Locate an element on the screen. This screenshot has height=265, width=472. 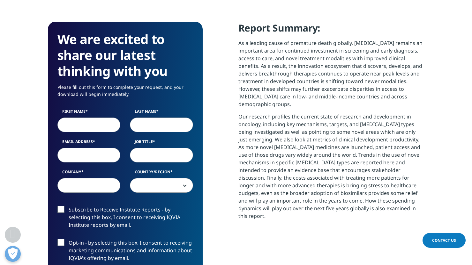
label: Email Address is located at coordinates (89, 144).